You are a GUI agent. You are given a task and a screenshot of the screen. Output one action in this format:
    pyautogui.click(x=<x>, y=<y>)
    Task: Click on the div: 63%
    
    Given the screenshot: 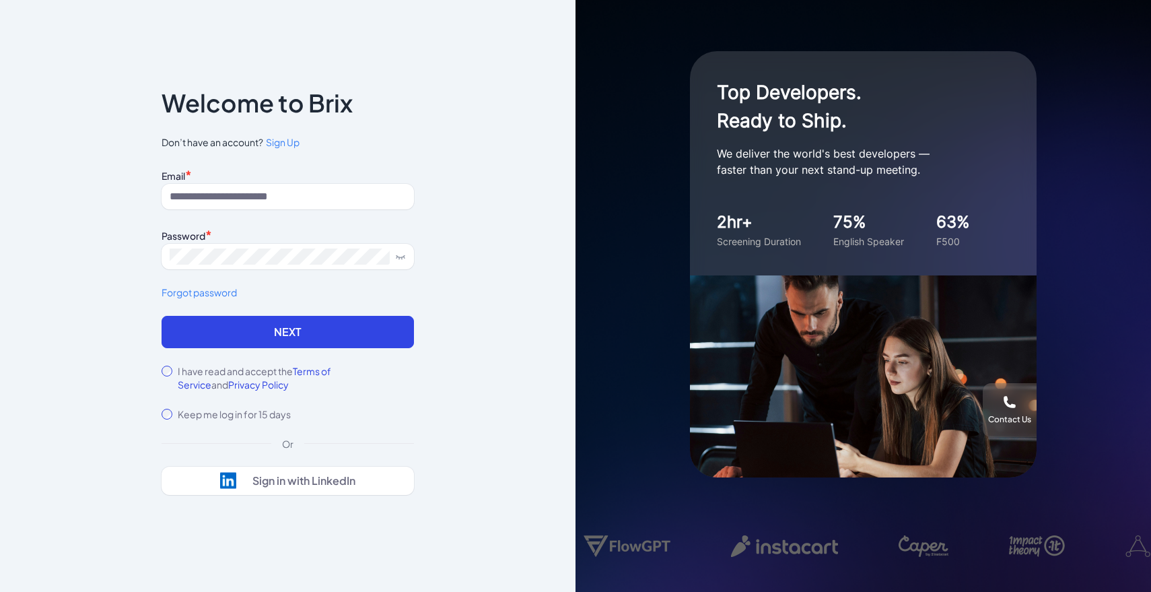 What is the action you would take?
    pyautogui.click(x=953, y=222)
    